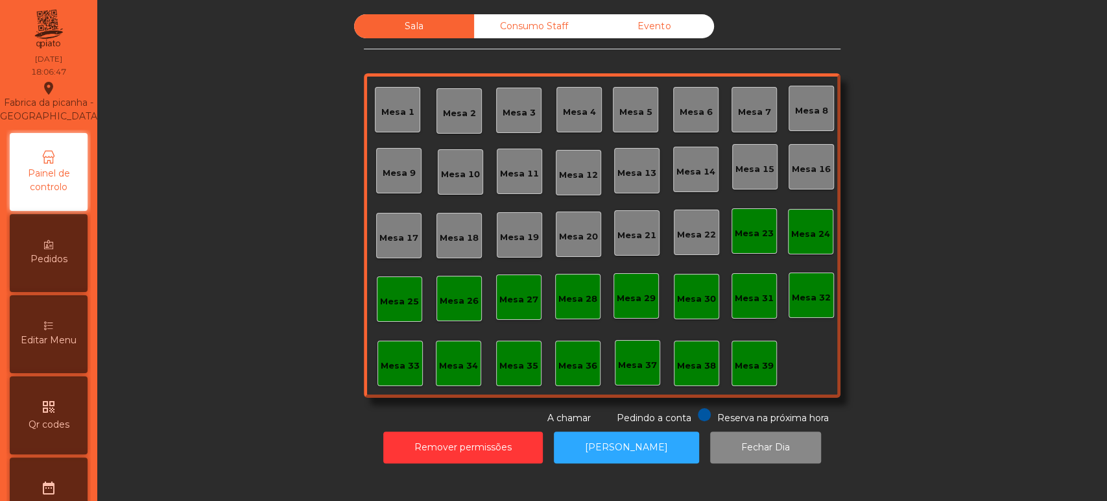  I want to click on div: Mesa 8, so click(811, 111).